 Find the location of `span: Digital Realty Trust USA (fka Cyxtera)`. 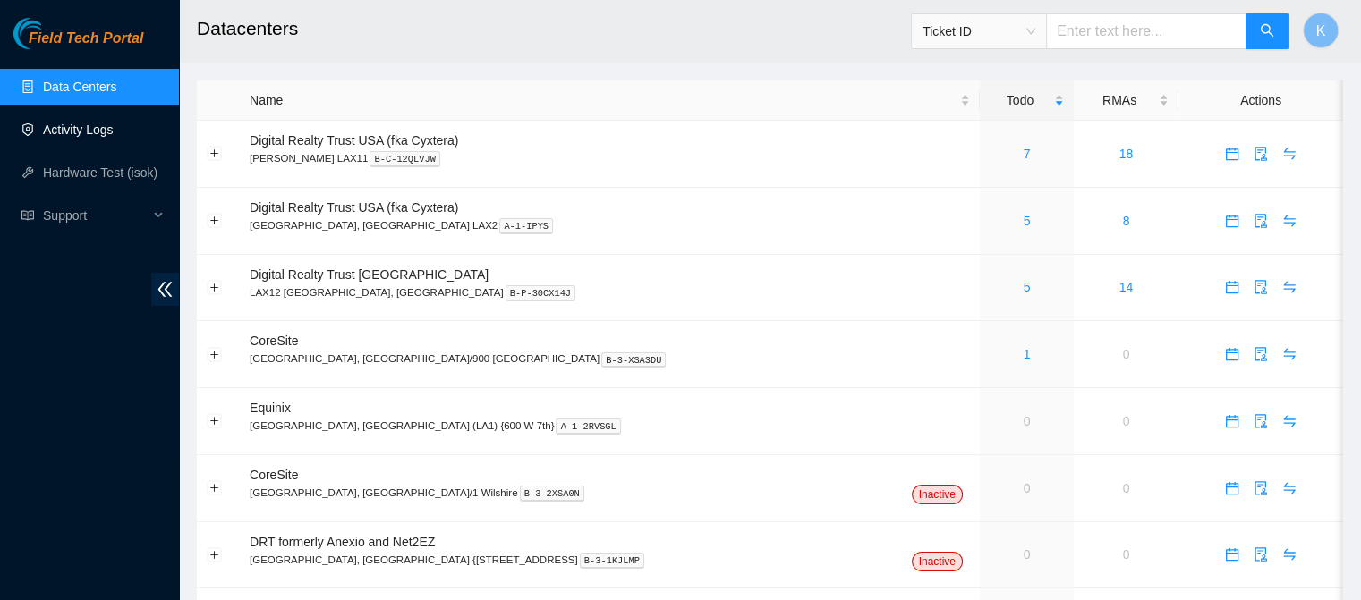

span: Digital Realty Trust USA (fka Cyxtera) is located at coordinates (353, 208).